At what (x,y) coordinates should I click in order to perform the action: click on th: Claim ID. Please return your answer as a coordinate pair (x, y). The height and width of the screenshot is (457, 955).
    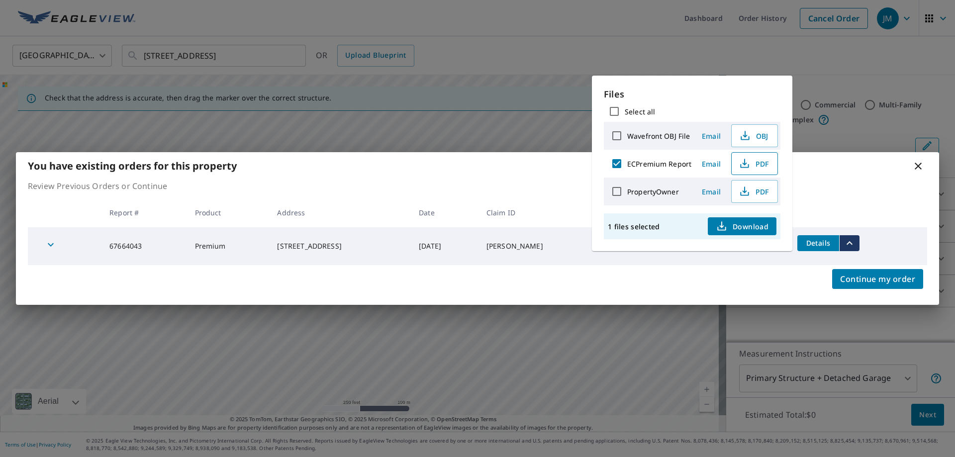
    Looking at the image, I should click on (542, 212).